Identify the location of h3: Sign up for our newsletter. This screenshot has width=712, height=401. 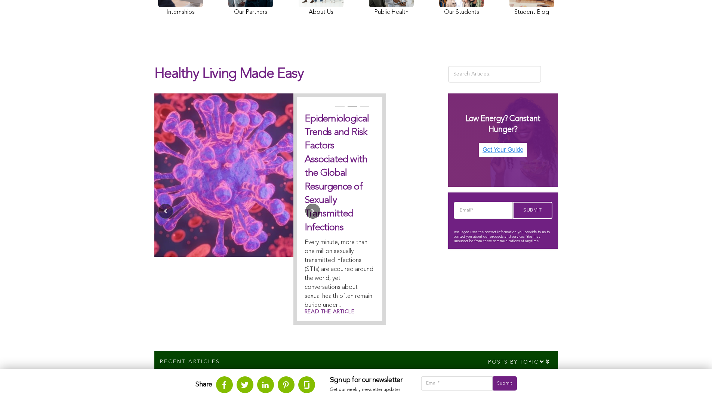
(368, 380).